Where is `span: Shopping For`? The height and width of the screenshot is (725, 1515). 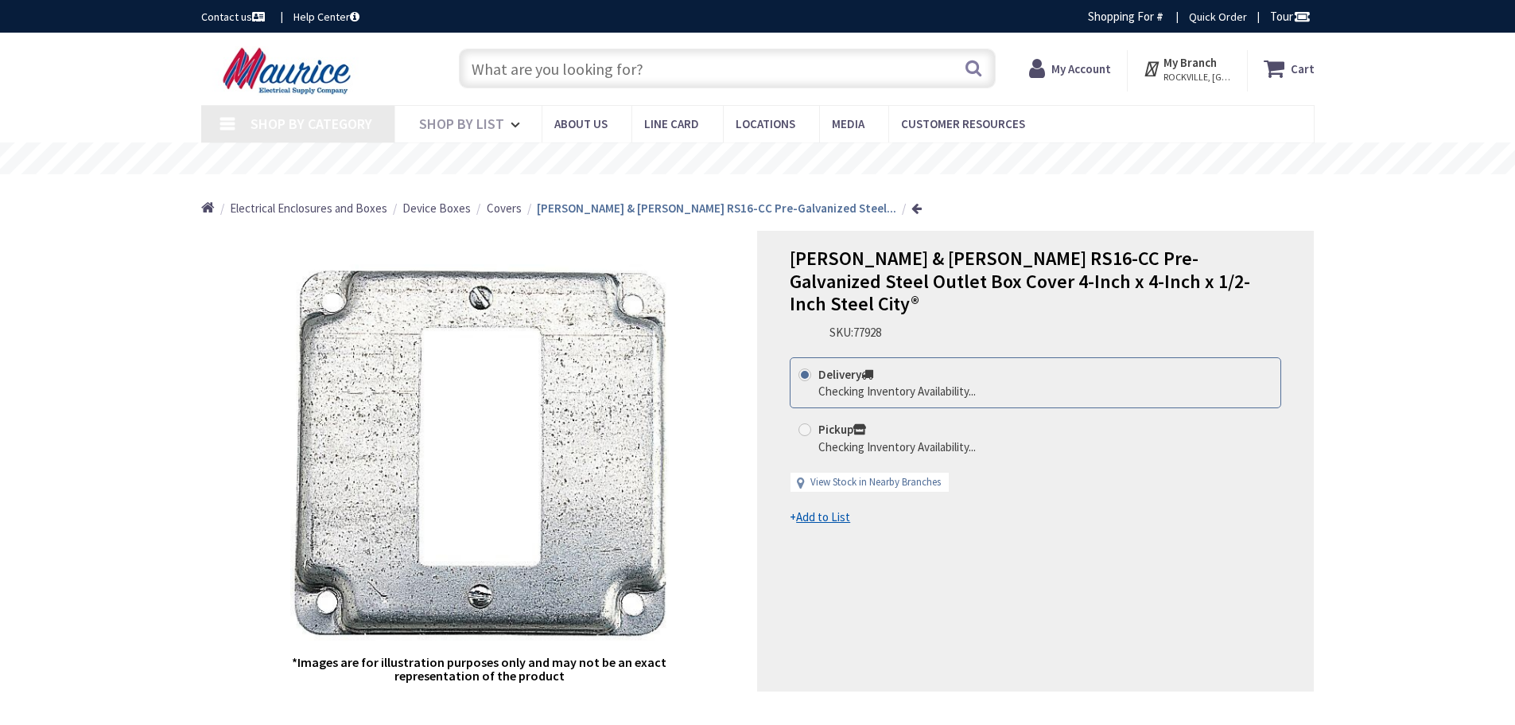
span: Shopping For is located at coordinates (1121, 16).